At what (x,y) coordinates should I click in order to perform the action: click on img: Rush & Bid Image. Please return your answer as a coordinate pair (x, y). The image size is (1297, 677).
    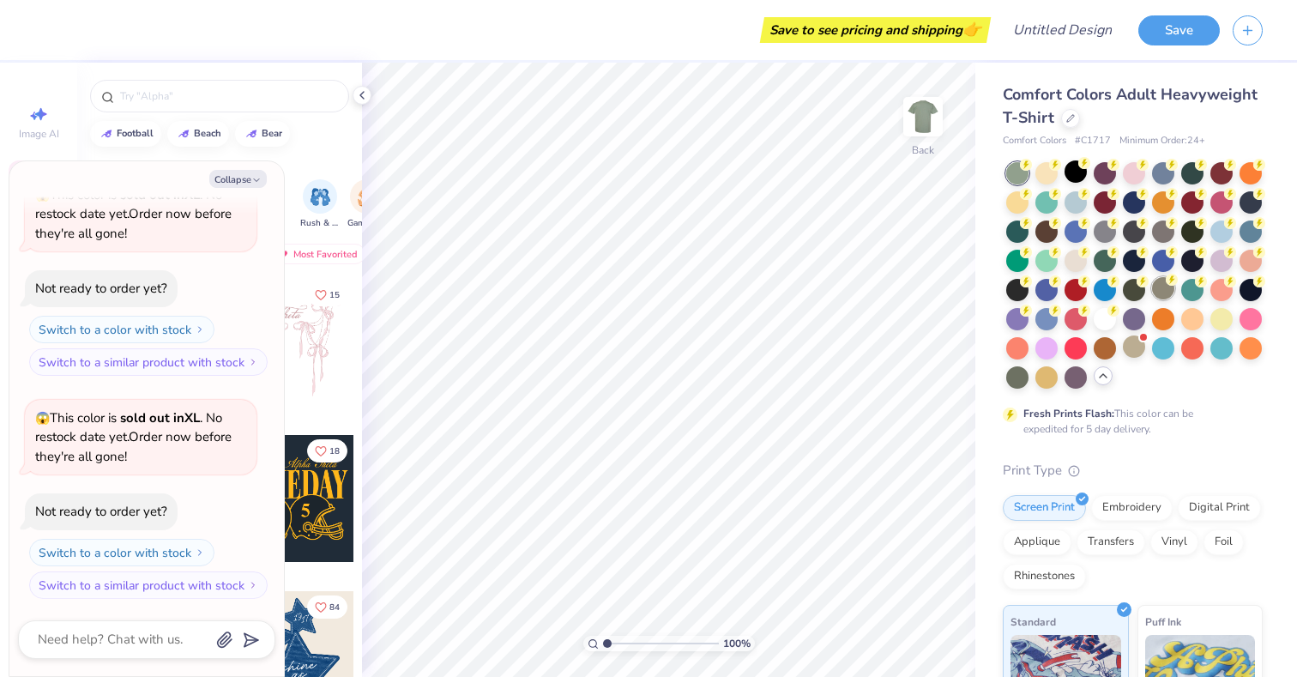
    Looking at the image, I should click on (320, 196).